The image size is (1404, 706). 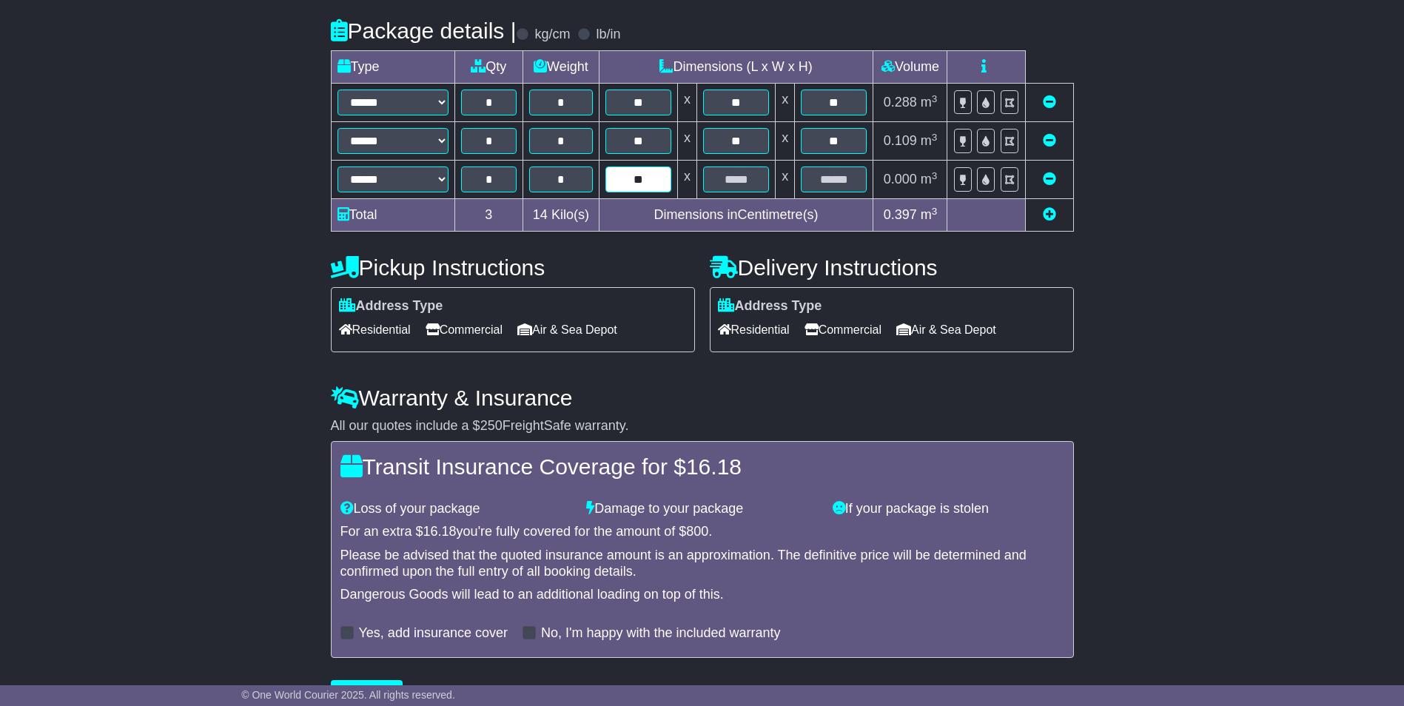 What do you see at coordinates (561, 67) in the screenshot?
I see `td: Weight` at bounding box center [561, 67].